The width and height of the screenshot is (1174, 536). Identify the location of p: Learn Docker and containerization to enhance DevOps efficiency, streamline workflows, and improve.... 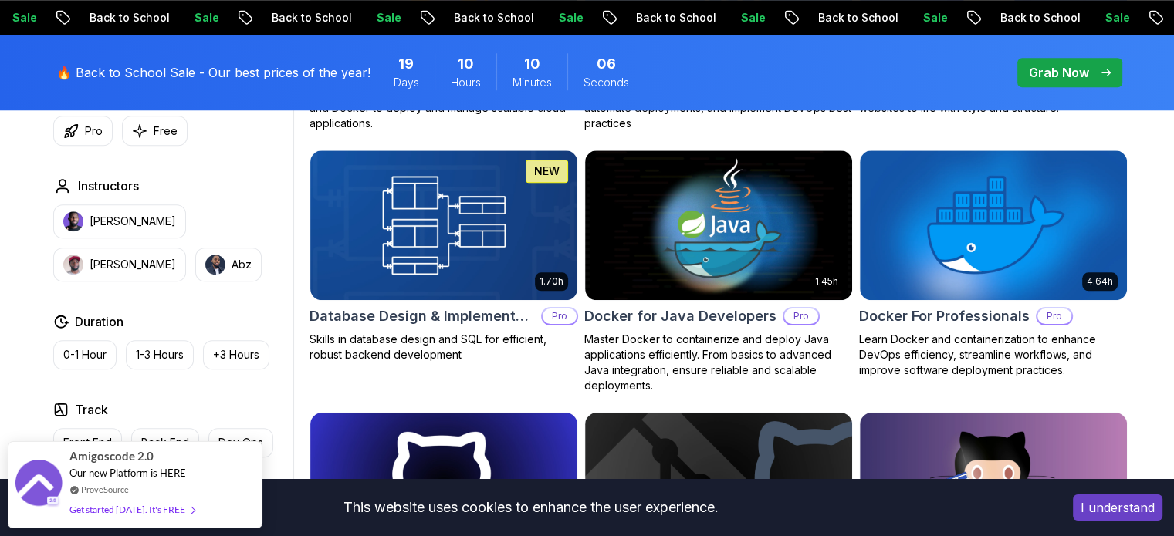
(993, 355).